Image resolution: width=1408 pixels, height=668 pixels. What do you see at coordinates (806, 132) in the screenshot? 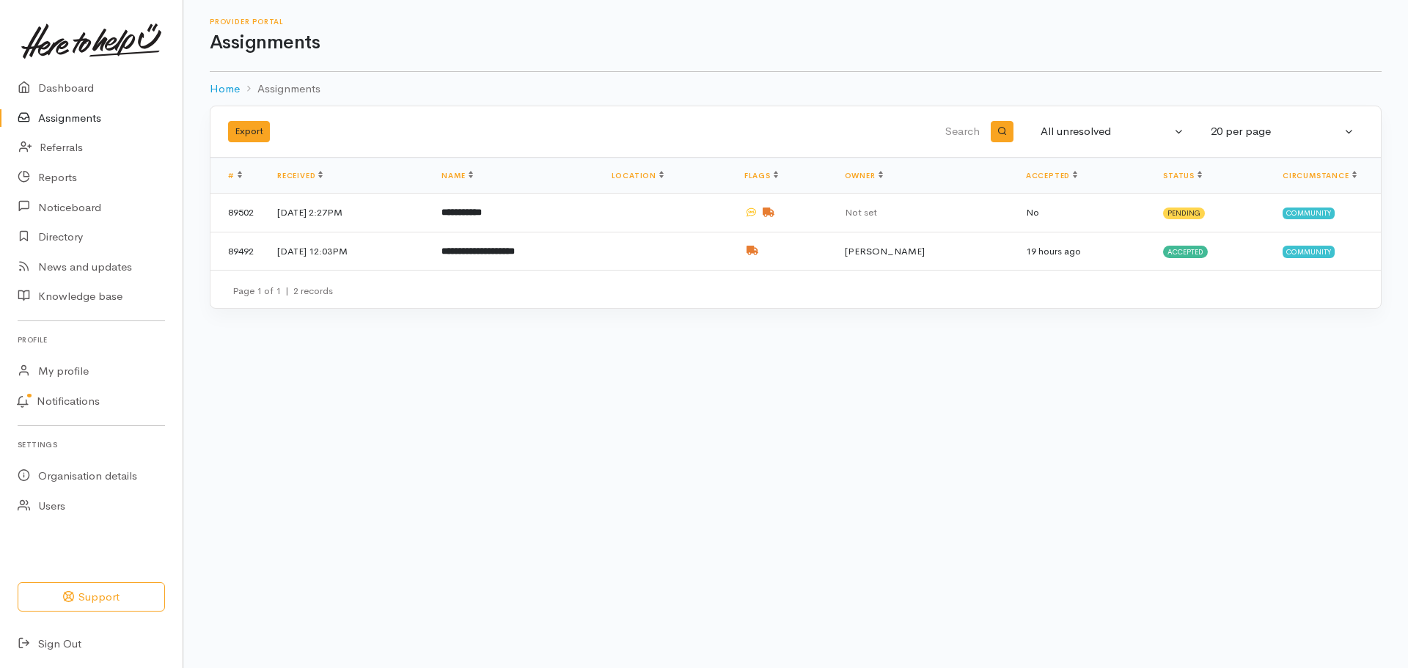
I see `input: Search` at bounding box center [806, 132].